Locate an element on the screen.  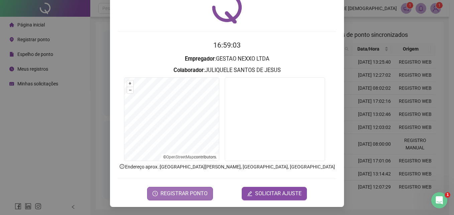
span: SOLICITAR AJUSTE is located at coordinates (278, 193).